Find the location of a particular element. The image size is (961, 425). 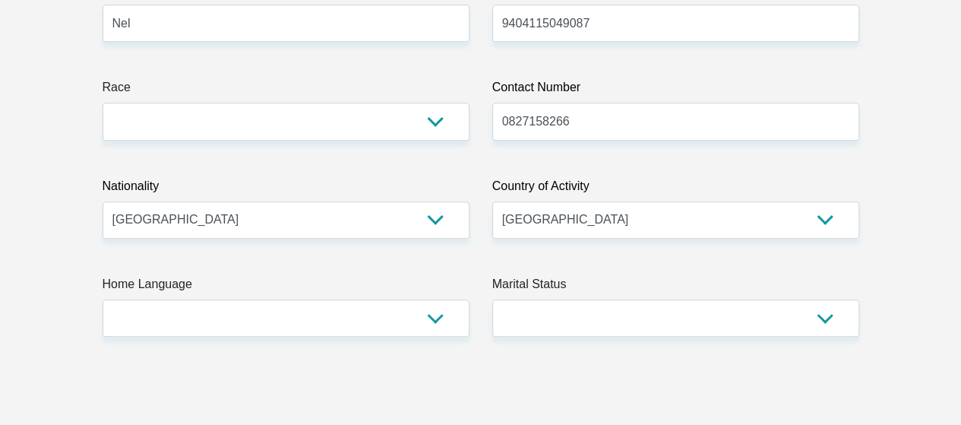

label: Country of Activity is located at coordinates (675, 189).